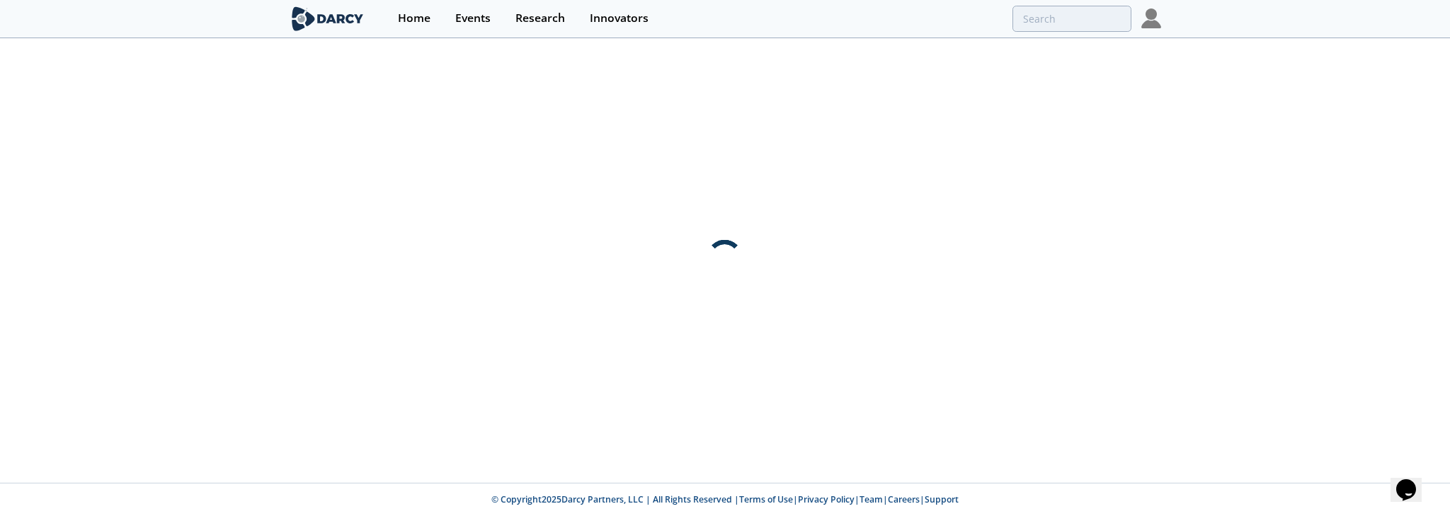  What do you see at coordinates (1072, 18) in the screenshot?
I see `input: Advanced Search` at bounding box center [1072, 18].